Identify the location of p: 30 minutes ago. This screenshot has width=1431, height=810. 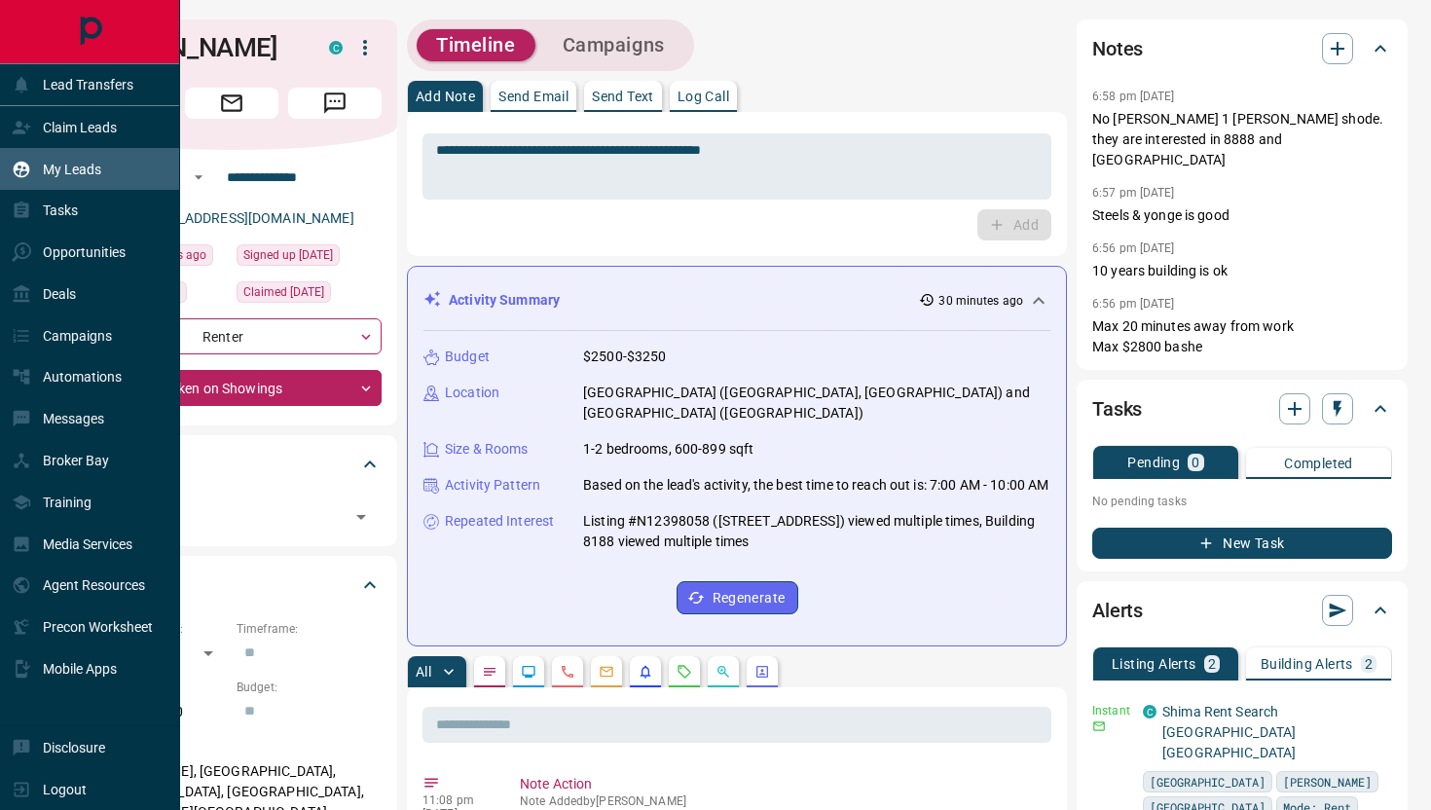
(980, 301).